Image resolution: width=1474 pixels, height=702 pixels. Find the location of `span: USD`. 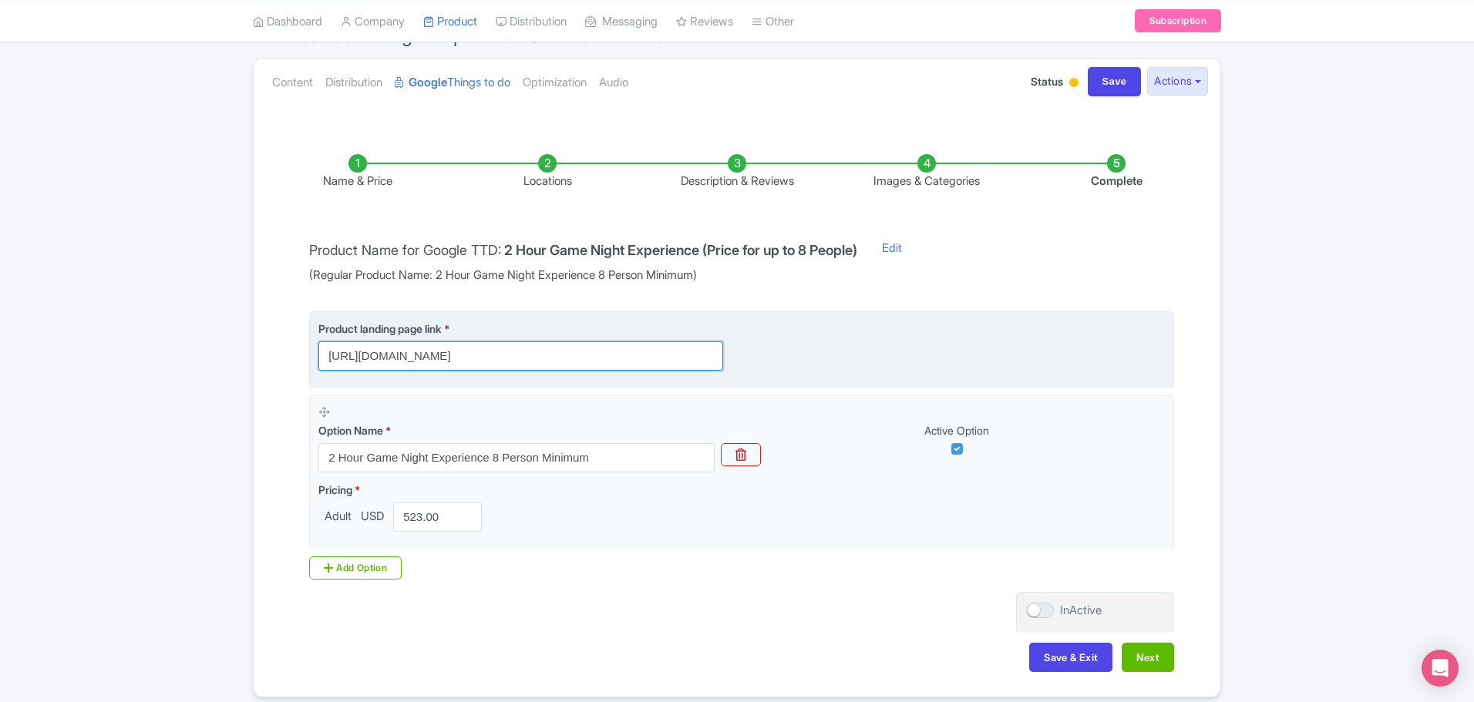

span: USD is located at coordinates (372, 517).